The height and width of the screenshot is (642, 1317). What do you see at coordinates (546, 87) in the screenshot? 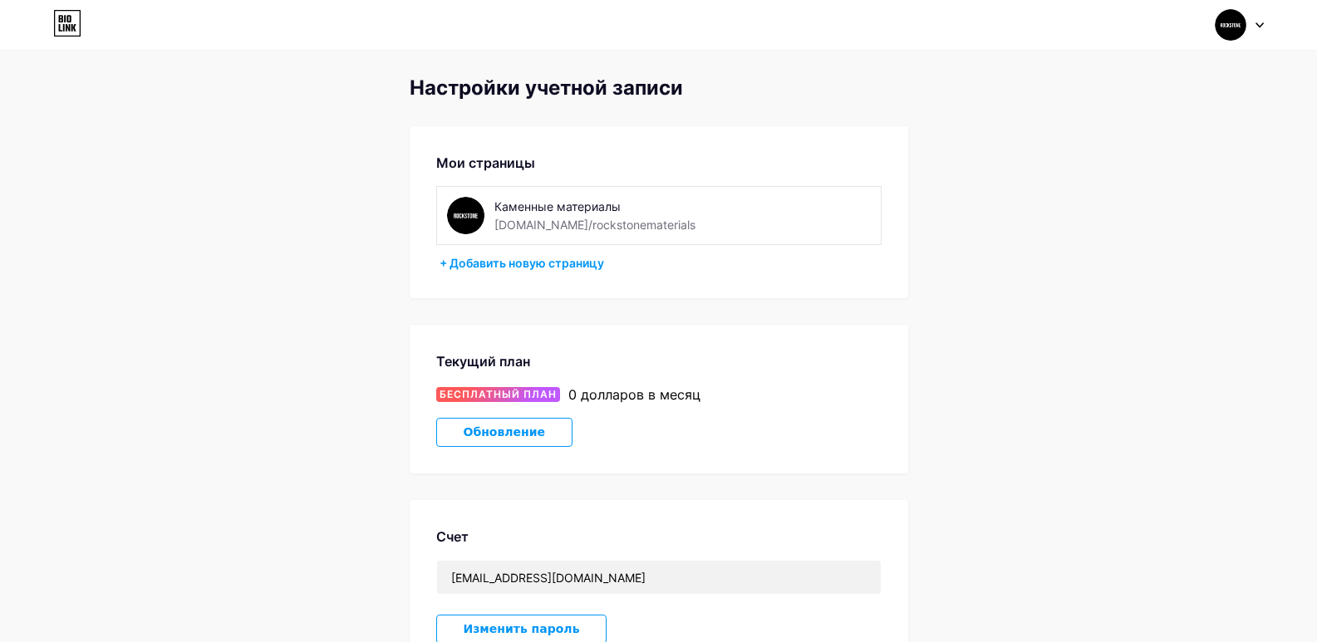
I see `font: Настройки учетной записи` at bounding box center [546, 87].